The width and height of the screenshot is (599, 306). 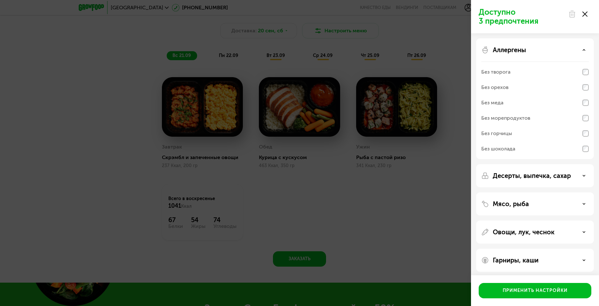 What do you see at coordinates (535, 291) in the screenshot?
I see `button: Применить настройки` at bounding box center [535, 291].